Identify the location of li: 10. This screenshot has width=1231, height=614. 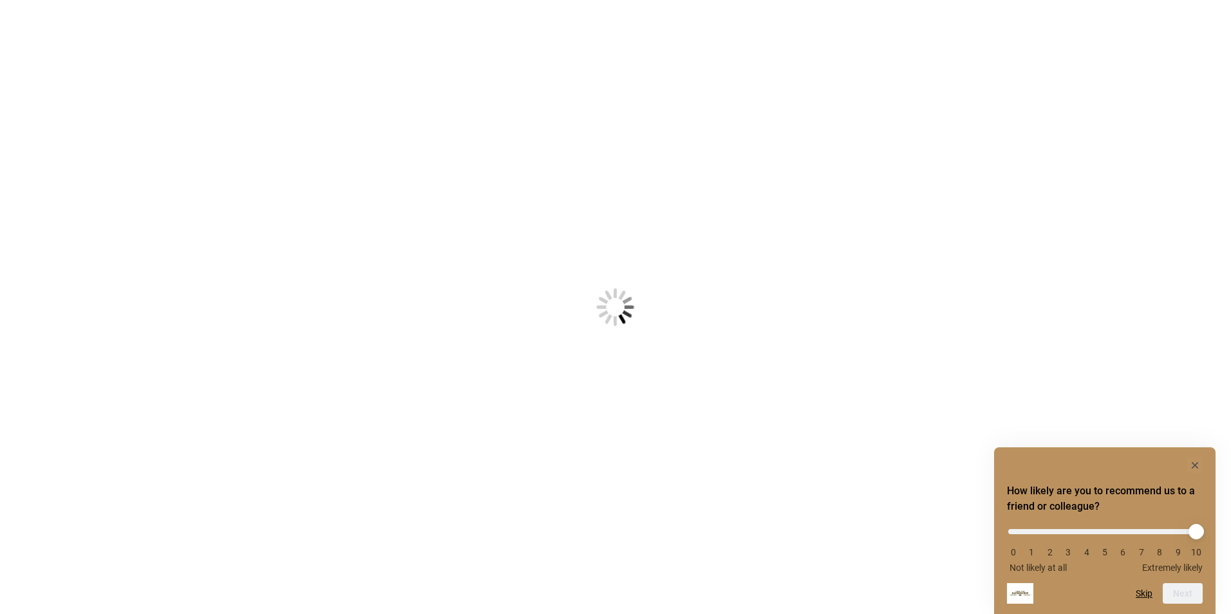
(1196, 552).